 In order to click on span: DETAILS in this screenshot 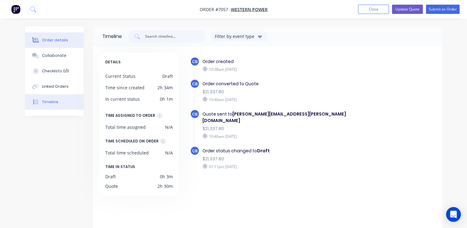, I will do `click(113, 62)`.